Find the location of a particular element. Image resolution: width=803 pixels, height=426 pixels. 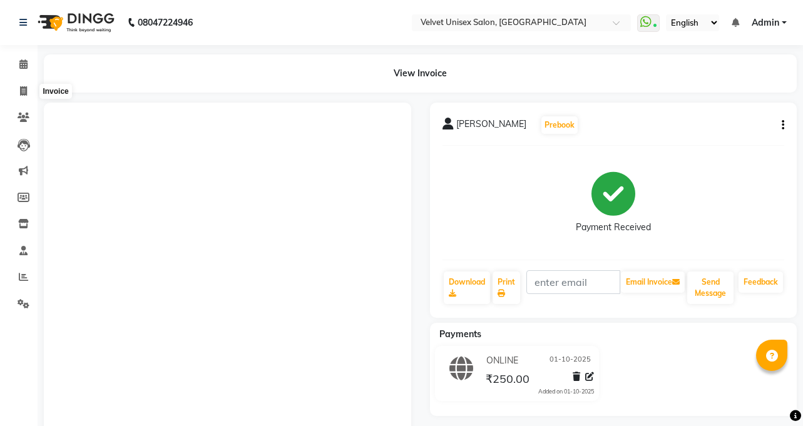

div: View Invoice is located at coordinates (420, 73).